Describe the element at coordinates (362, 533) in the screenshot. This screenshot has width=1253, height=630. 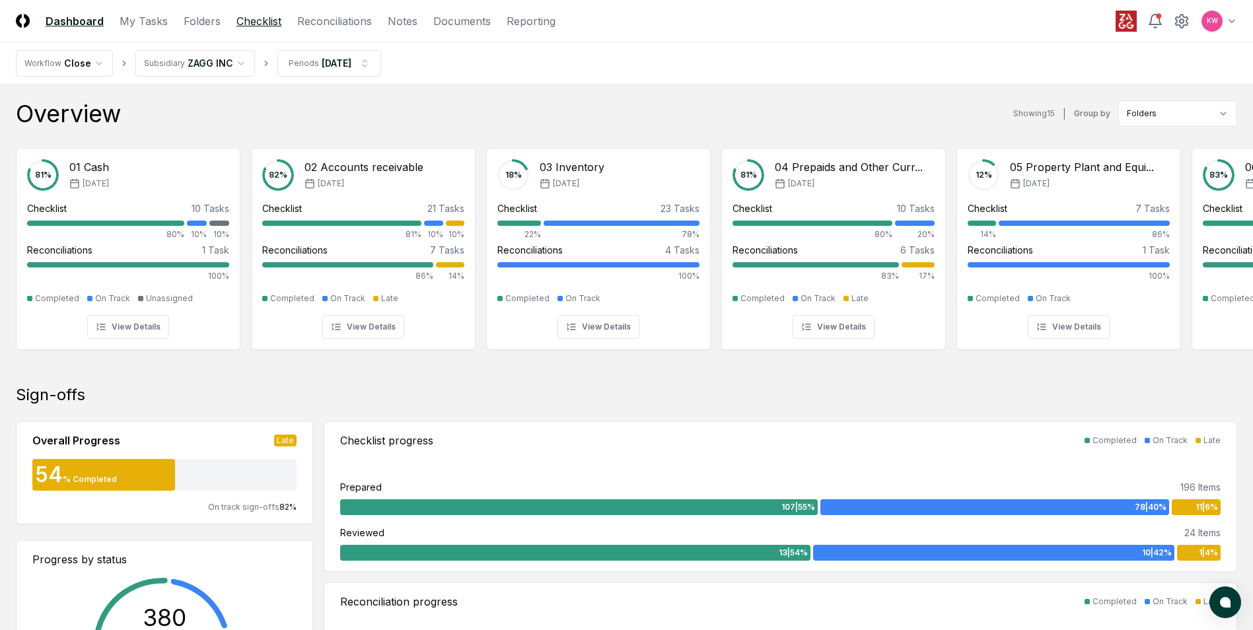
I see `div: Reviewed` at that location.